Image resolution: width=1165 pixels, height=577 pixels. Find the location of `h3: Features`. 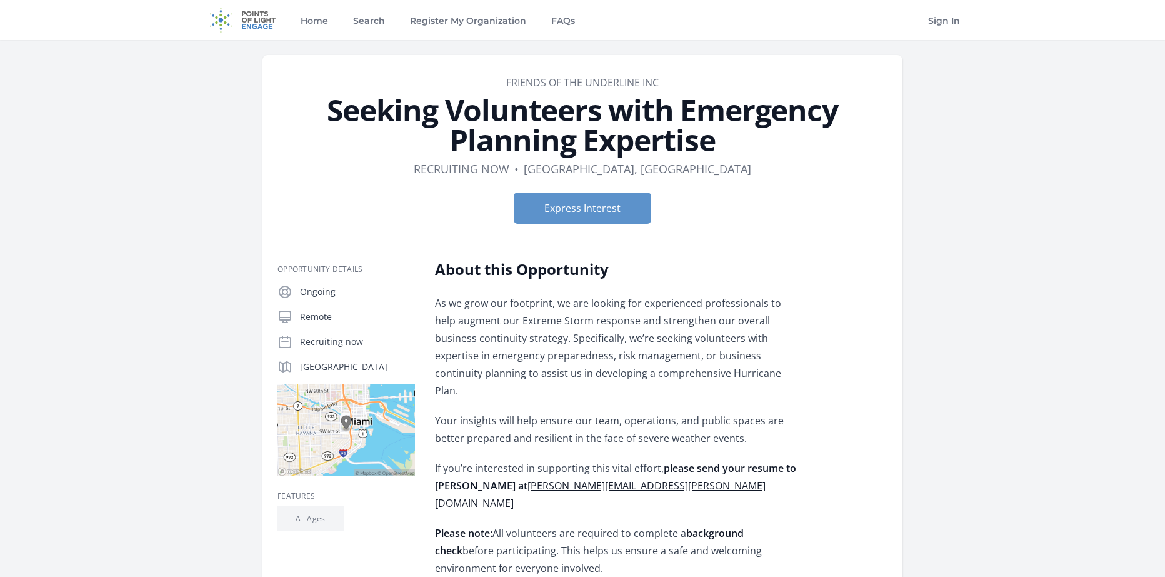

h3: Features is located at coordinates (346, 496).